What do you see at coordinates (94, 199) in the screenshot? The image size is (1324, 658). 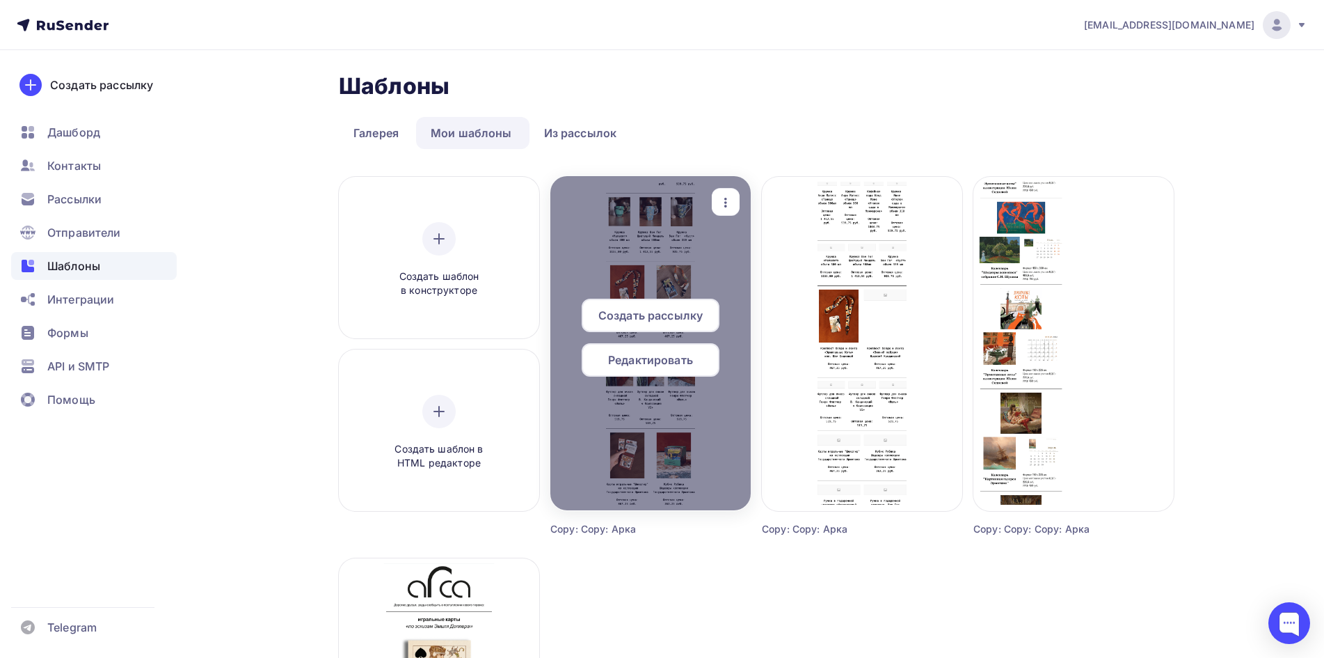 I see `a: Рассылки` at bounding box center [94, 199].